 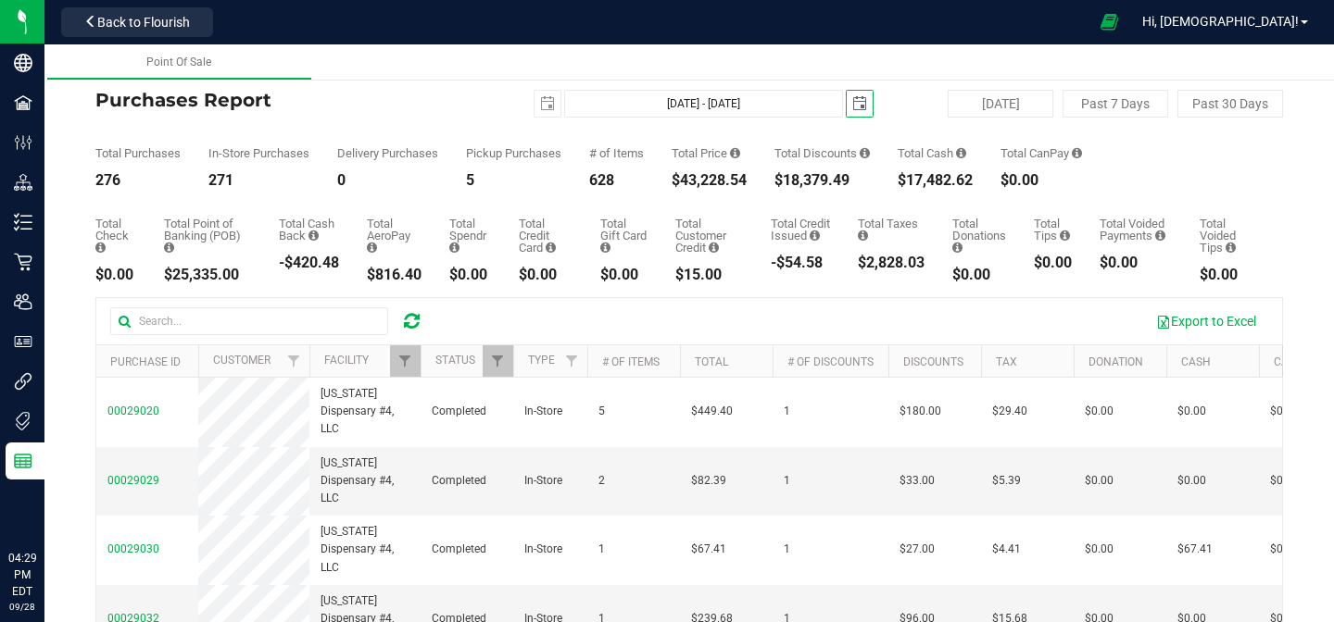 What do you see at coordinates (242, 360) in the screenshot?
I see `a: Customer` at bounding box center [242, 360].